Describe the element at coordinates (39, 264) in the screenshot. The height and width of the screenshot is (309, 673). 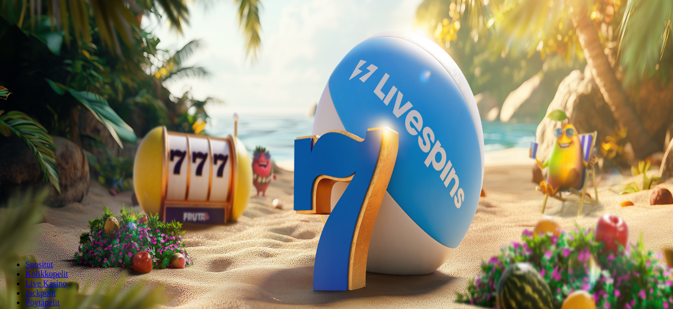
I see `a: Suositut` at that location.